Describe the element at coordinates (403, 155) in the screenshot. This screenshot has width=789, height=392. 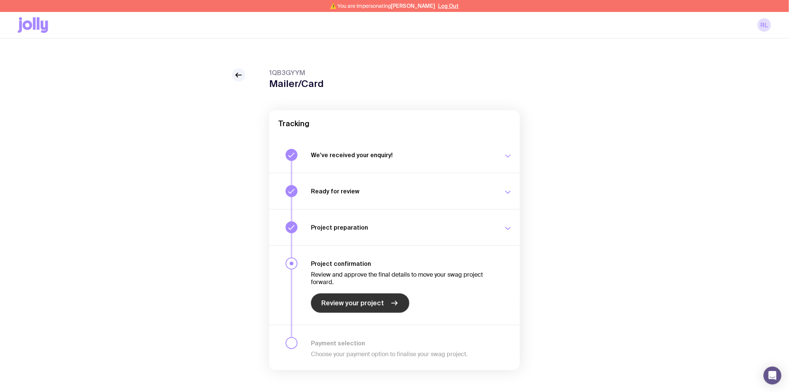
I see `h3: We’ve received your enquiry!` at that location.